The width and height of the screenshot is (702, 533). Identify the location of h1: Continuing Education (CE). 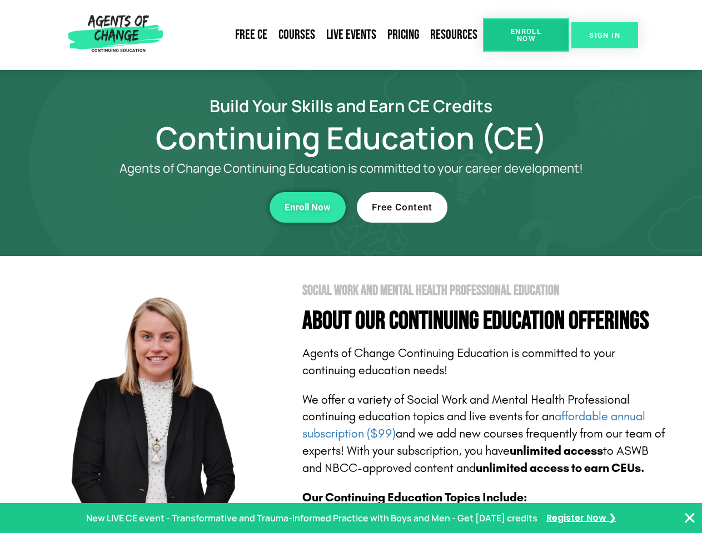
(351, 138).